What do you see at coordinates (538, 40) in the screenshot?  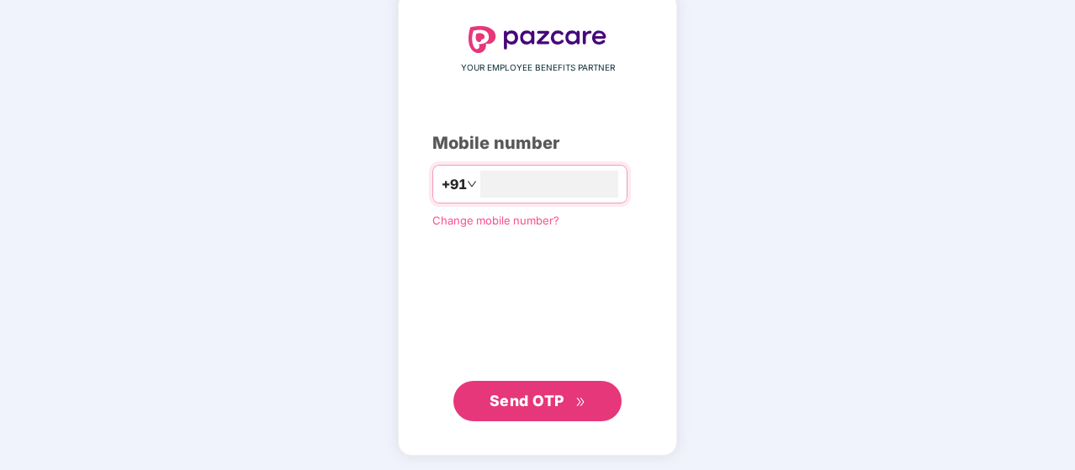 I see `img: logo` at bounding box center [538, 40].